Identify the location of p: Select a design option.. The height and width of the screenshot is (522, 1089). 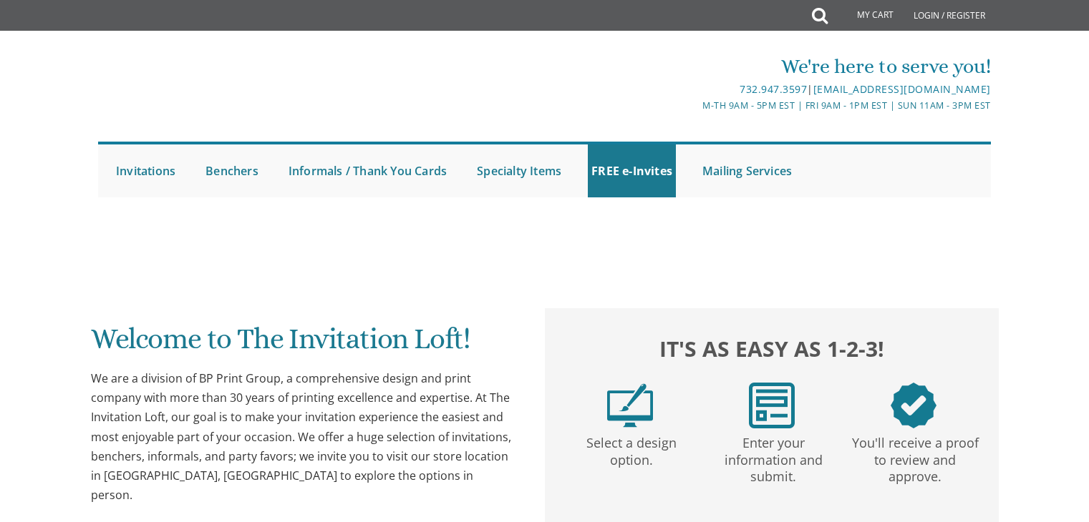
(631, 449).